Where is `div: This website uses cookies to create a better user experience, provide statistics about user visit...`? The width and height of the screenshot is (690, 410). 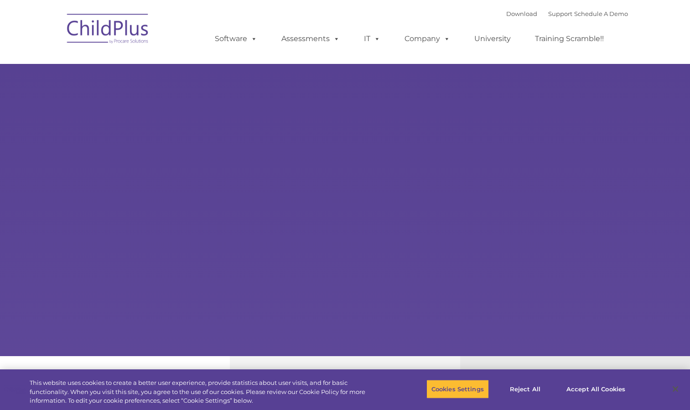
div: This website uses cookies to create a better user experience, provide statistics about user visit... is located at coordinates (204, 392).